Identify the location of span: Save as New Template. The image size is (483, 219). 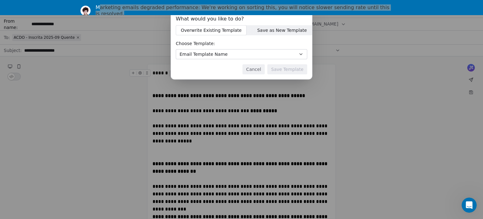
(282, 30).